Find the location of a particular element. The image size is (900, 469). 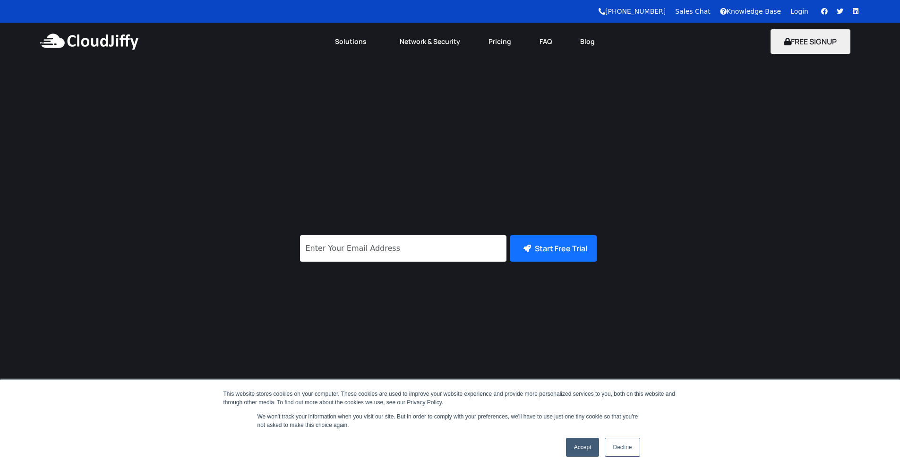

a: Network & Security is located at coordinates (430, 42).